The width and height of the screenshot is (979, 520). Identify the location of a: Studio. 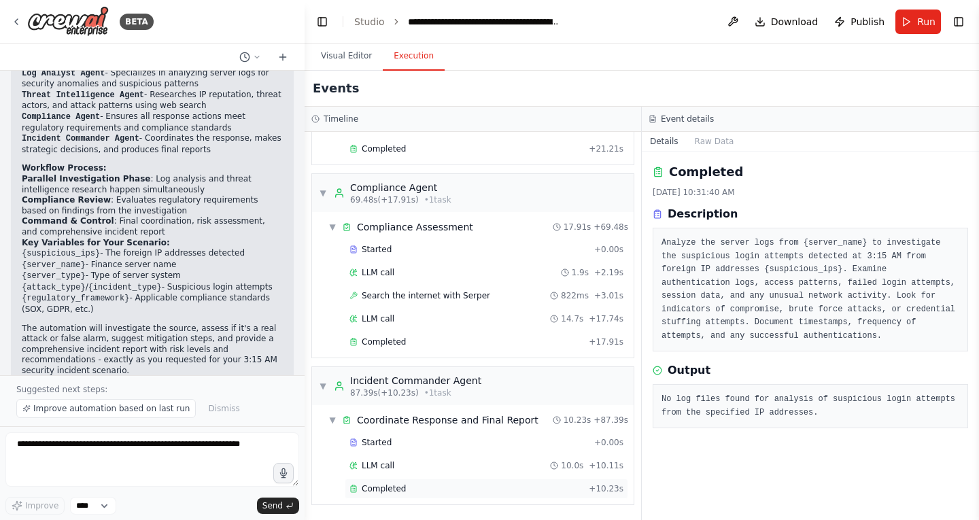
(369, 22).